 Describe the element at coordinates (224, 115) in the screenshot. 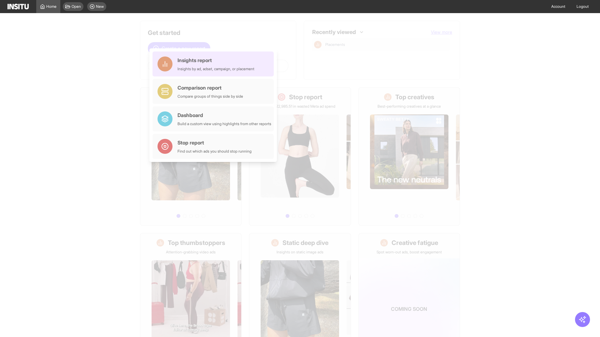

I see `div: Dashboard` at that location.